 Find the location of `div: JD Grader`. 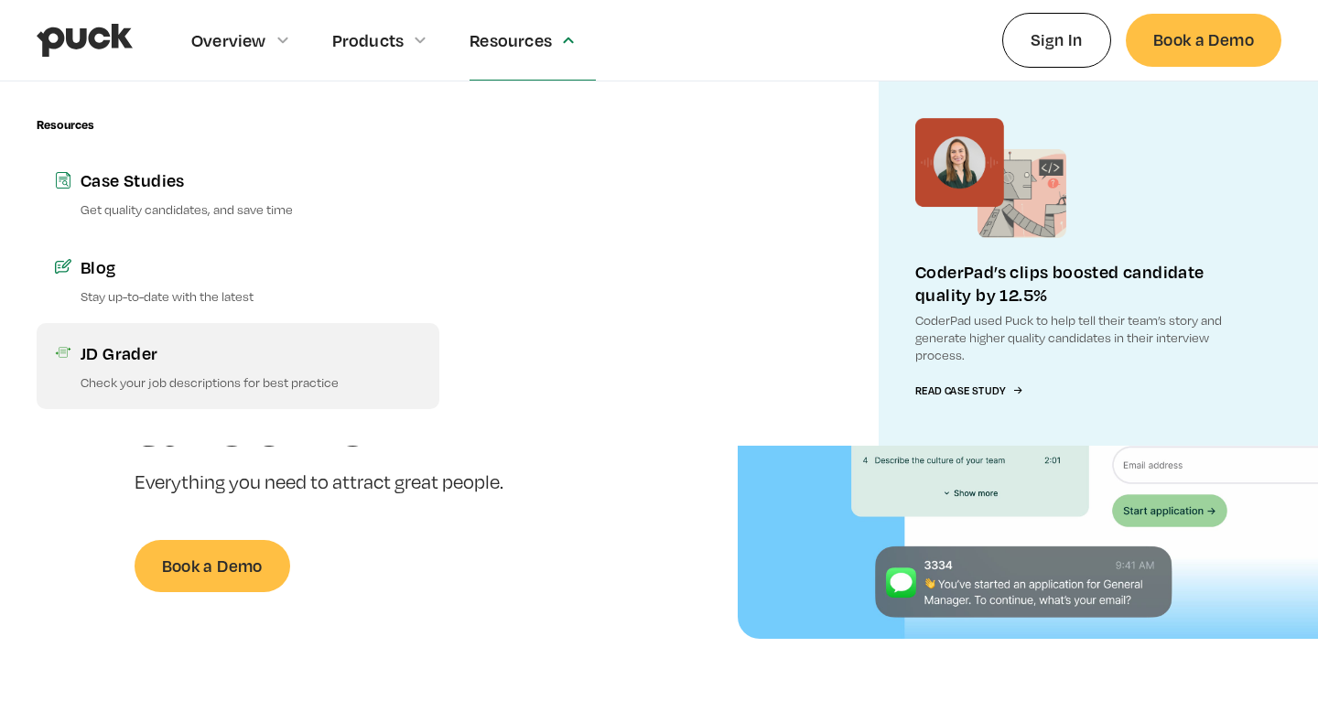

div: JD Grader is located at coordinates (251, 352).